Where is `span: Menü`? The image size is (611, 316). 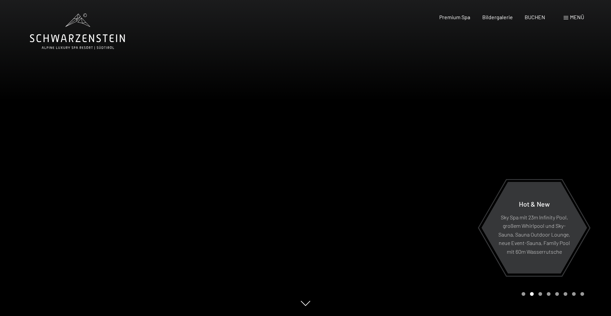 span: Menü is located at coordinates (577, 17).